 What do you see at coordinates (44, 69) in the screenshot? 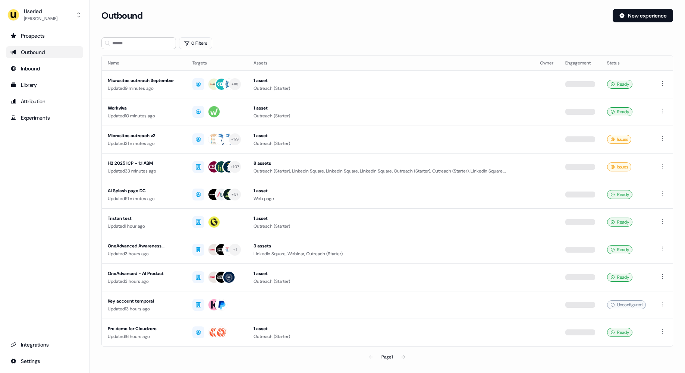
I see `div: Inbound` at bounding box center [44, 69].